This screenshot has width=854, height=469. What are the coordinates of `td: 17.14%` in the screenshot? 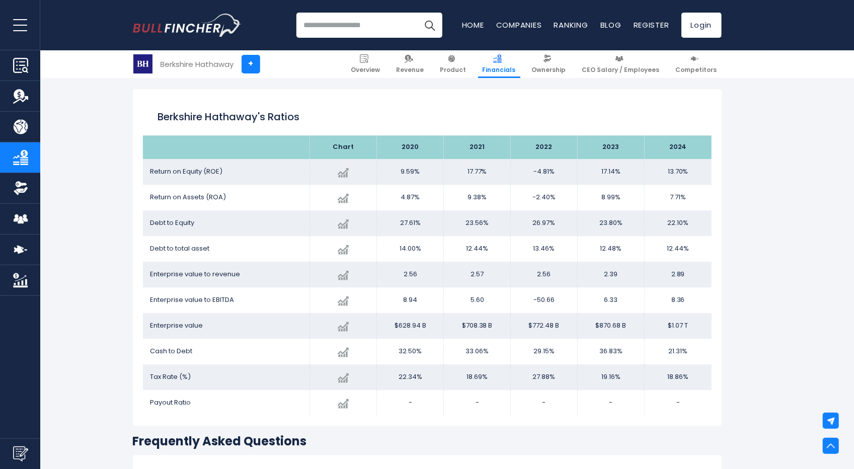 It's located at (611, 172).